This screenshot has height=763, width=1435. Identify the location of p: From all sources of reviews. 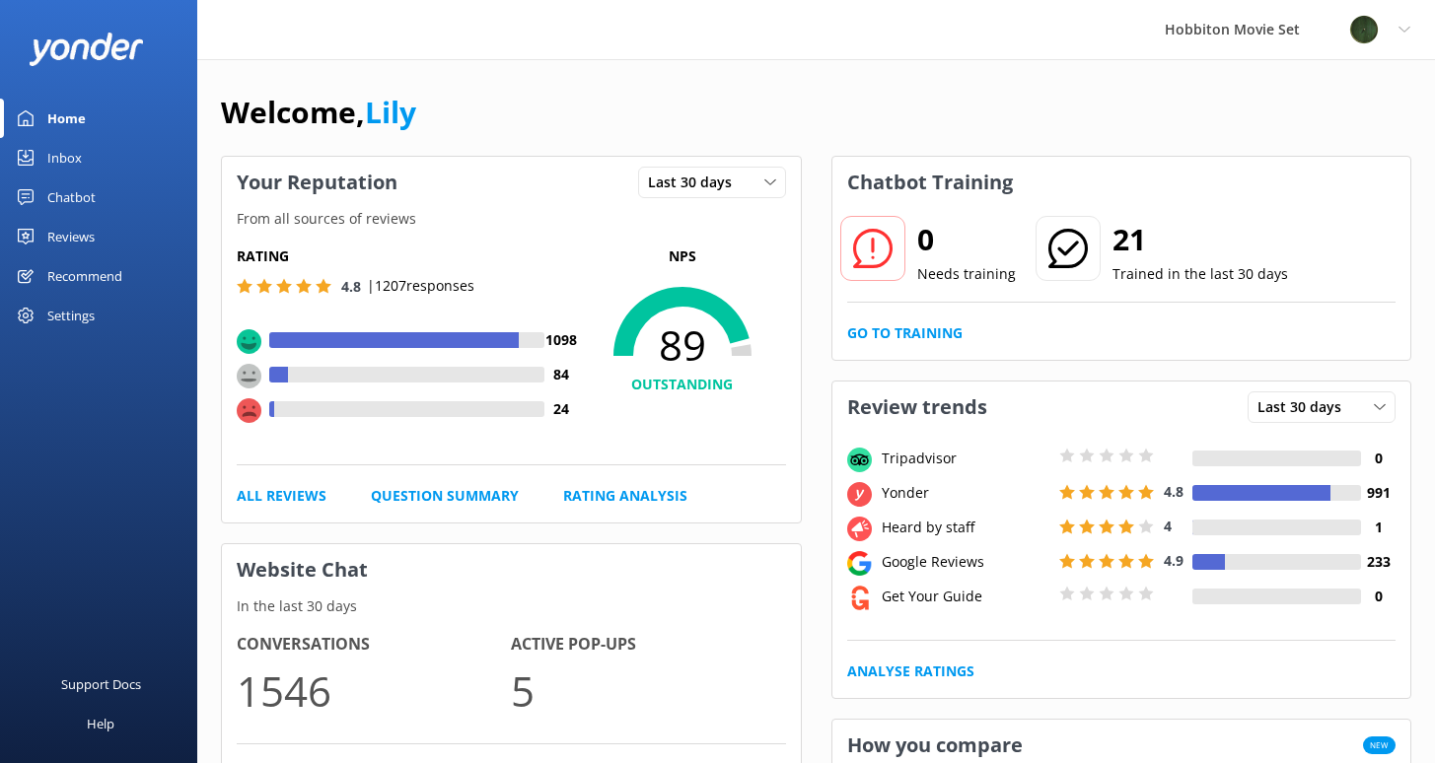
(511, 219).